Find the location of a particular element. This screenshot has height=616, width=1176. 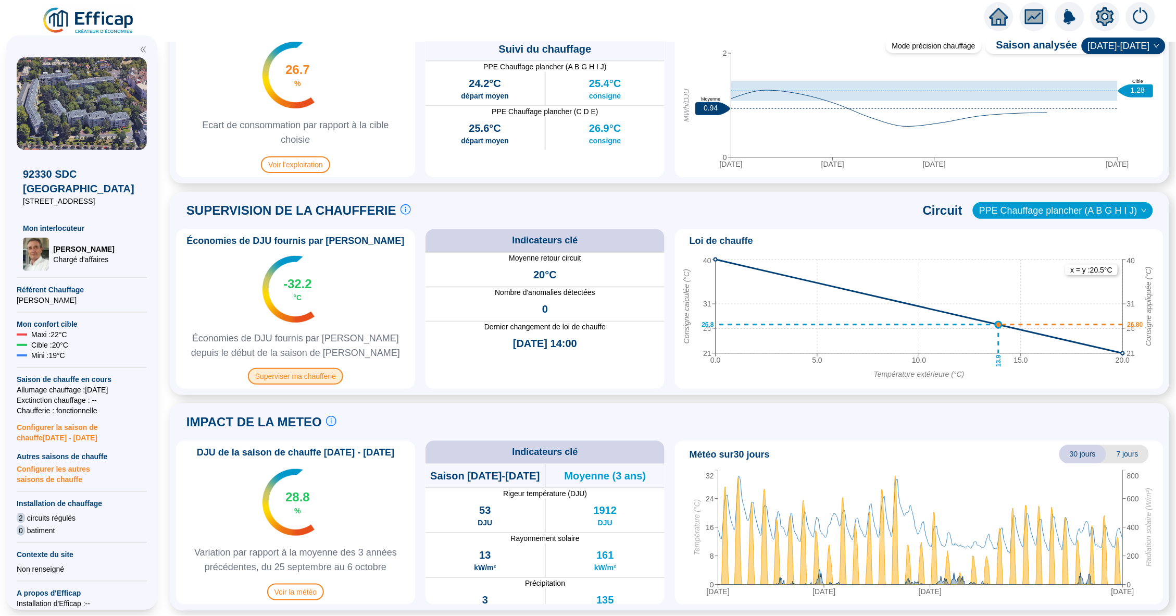

span: Voir l'exploitation is located at coordinates (295, 165).